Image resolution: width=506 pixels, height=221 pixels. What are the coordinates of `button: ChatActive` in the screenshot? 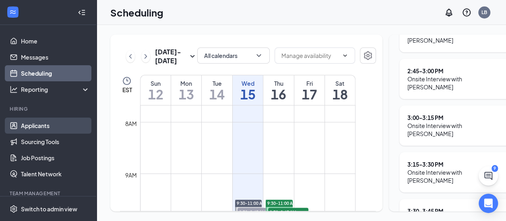 It's located at (489, 176).